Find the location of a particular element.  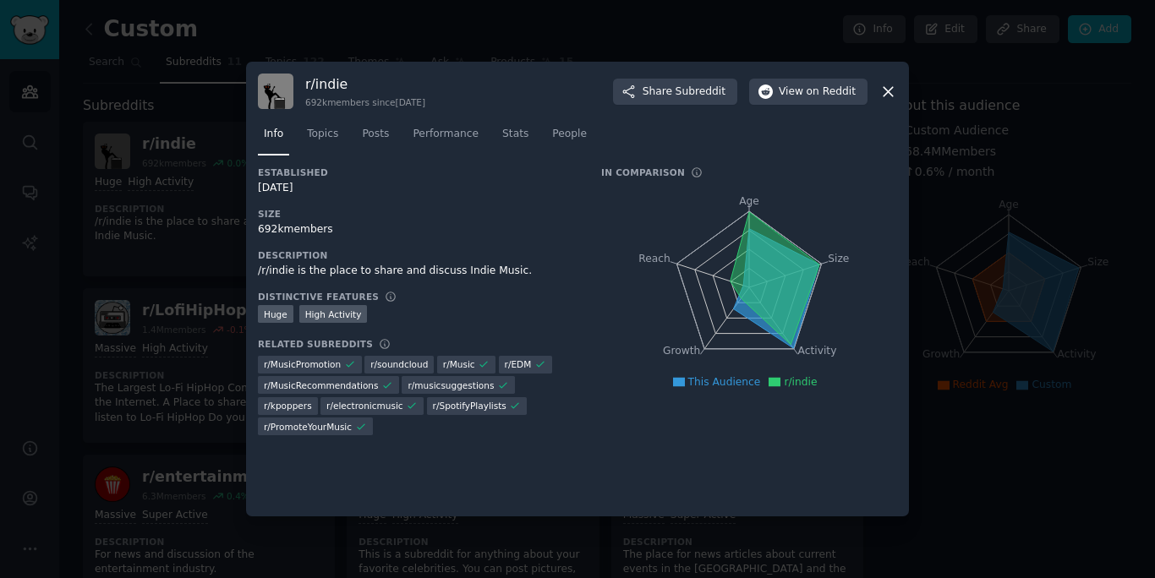

img: indie is located at coordinates (276, 91).